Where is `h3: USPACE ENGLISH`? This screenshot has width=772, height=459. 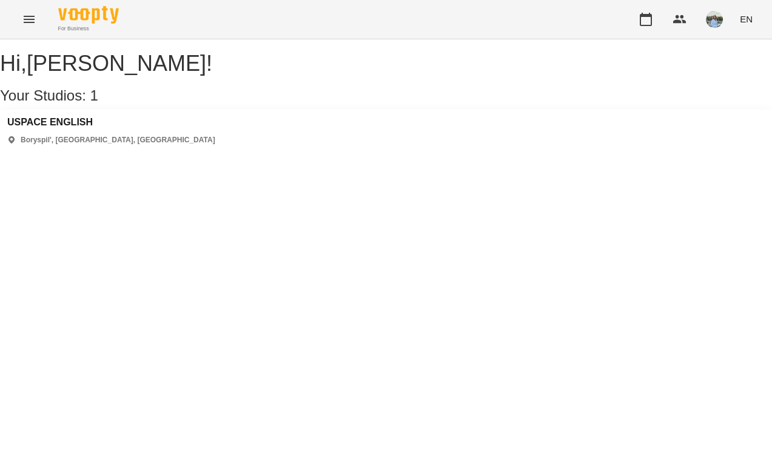 h3: USPACE ENGLISH is located at coordinates (111, 122).